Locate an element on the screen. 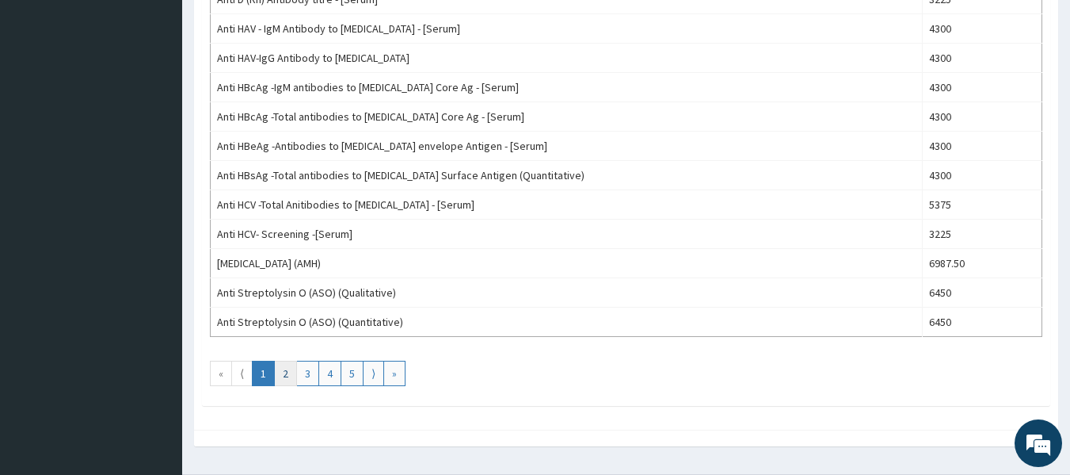  td: 5375 is located at coordinates (982, 204).